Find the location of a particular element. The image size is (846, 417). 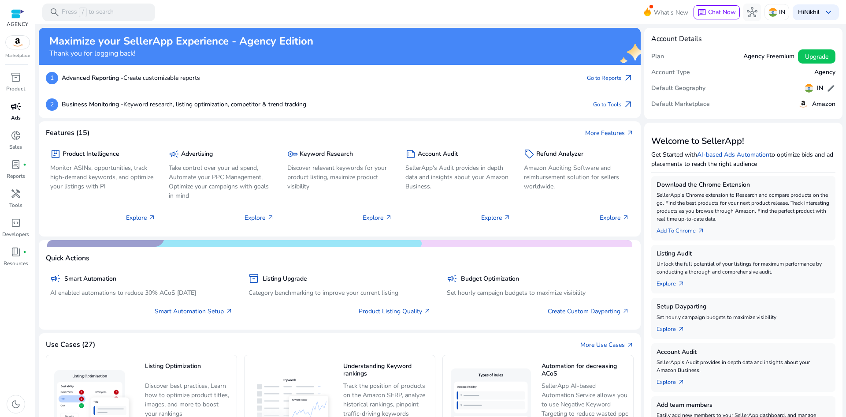

h5: IN is located at coordinates (820, 88).